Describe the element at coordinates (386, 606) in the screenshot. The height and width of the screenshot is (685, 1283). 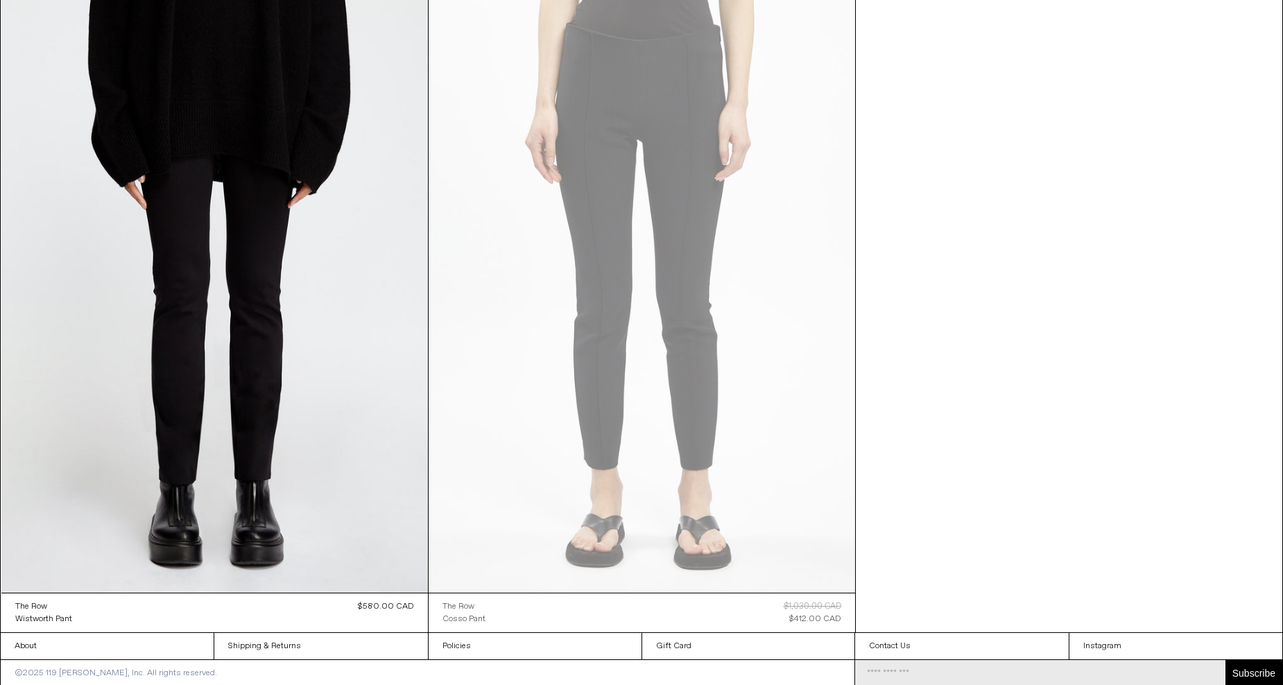
I see `div: $580.00 CAD` at that location.